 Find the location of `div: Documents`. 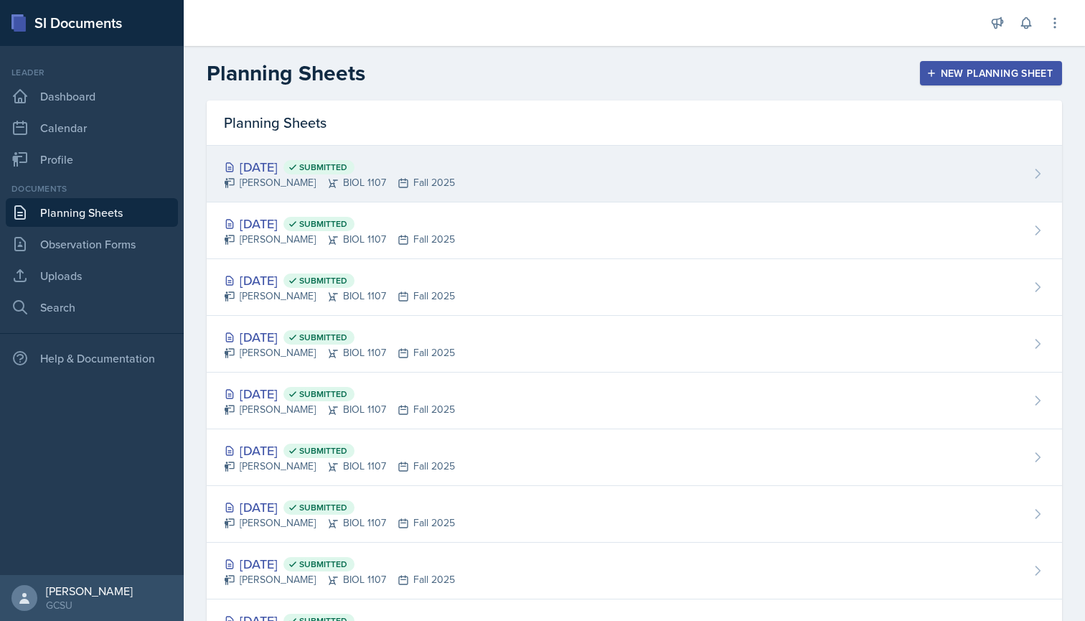

div: Documents is located at coordinates (92, 189).